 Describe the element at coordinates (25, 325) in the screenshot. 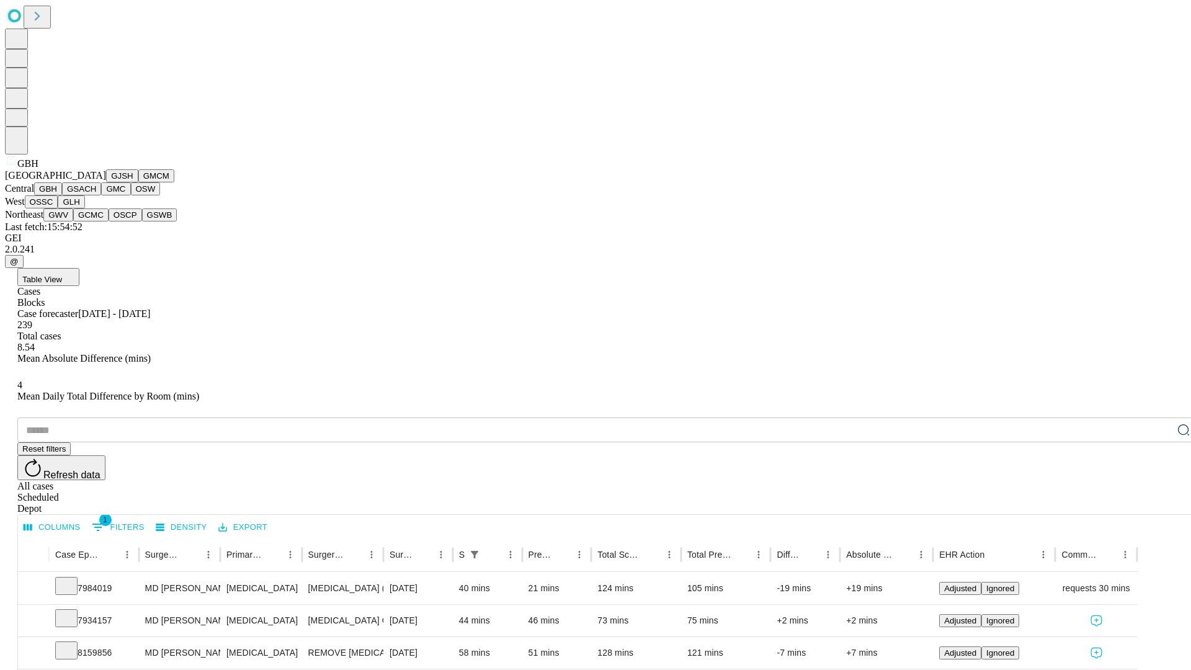

I see `span: 239` at that location.